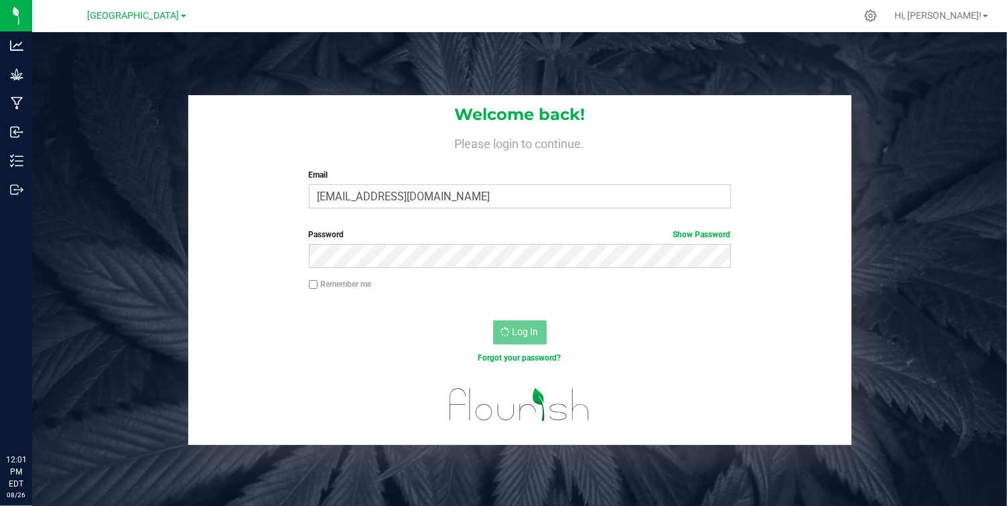  I want to click on a: Show Password, so click(702, 234).